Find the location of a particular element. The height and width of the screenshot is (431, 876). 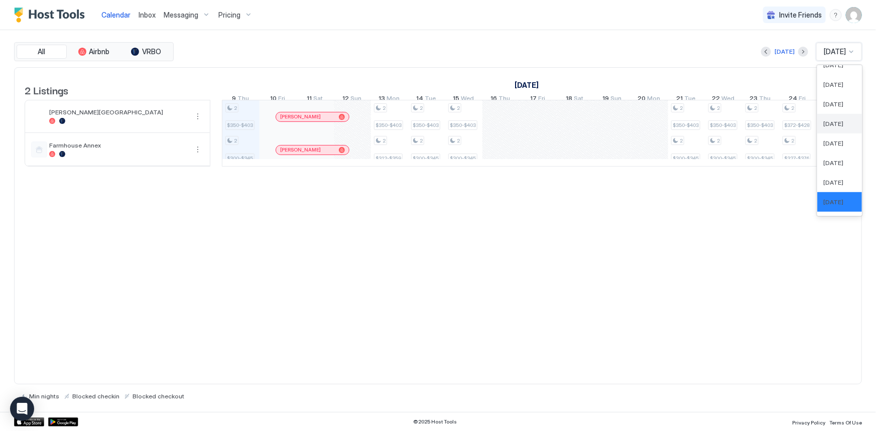

a: October 10, 2025 is located at coordinates (278, 99).